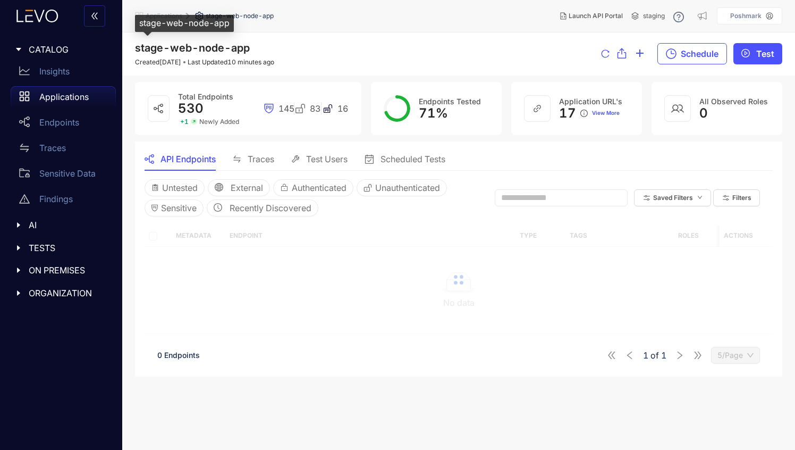 This screenshot has width=795, height=450. What do you see at coordinates (319, 188) in the screenshot?
I see `span: Authenticated` at bounding box center [319, 188].